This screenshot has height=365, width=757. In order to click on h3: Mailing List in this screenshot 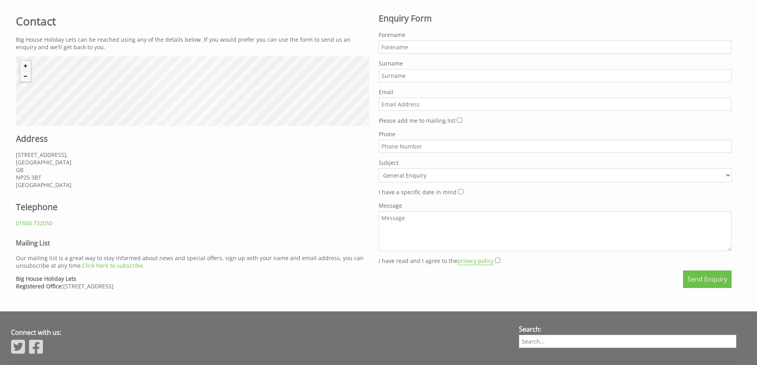, I will do `click(192, 243)`.